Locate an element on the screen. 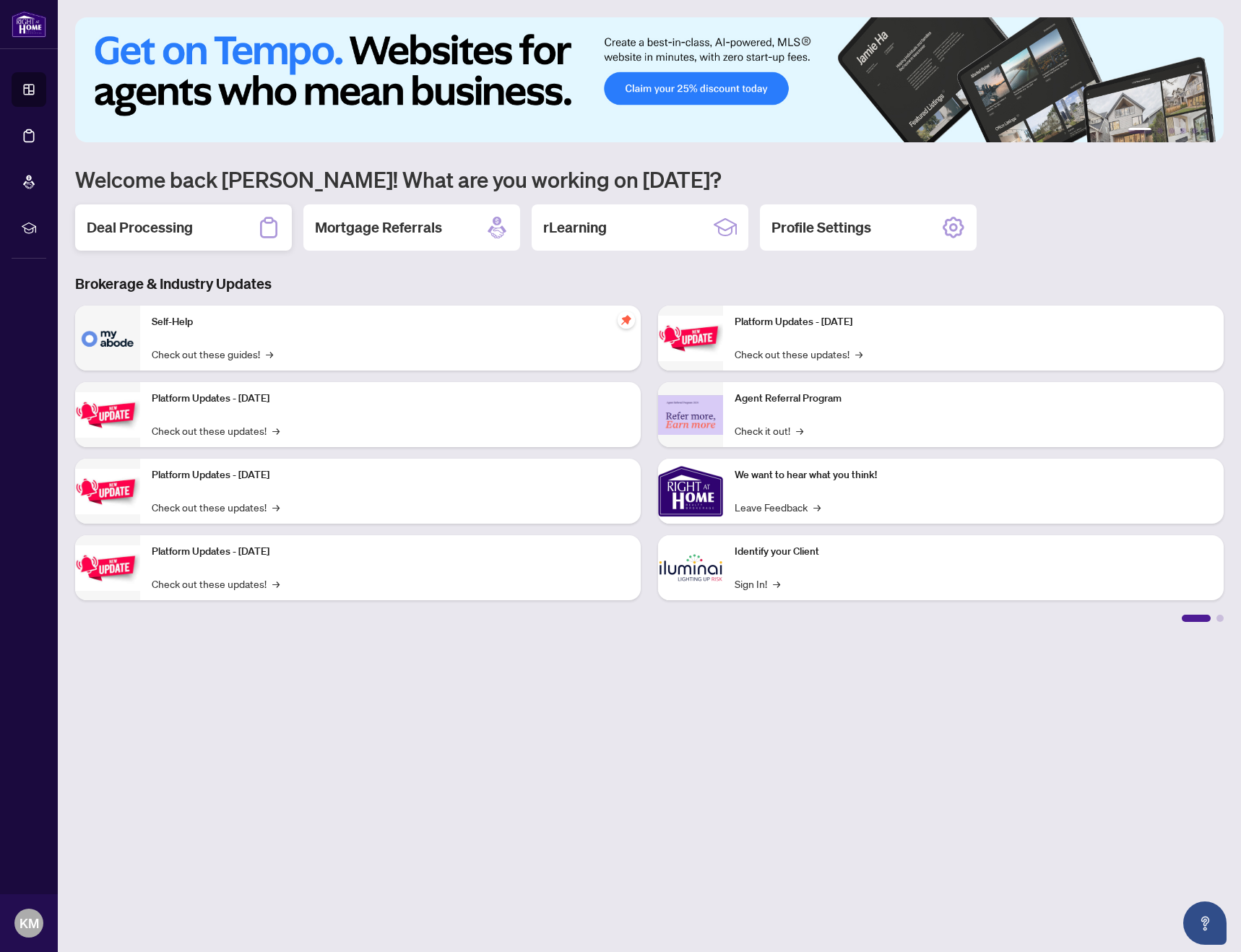 The width and height of the screenshot is (1241, 952). a: Check out these guides!→ is located at coordinates (212, 354).